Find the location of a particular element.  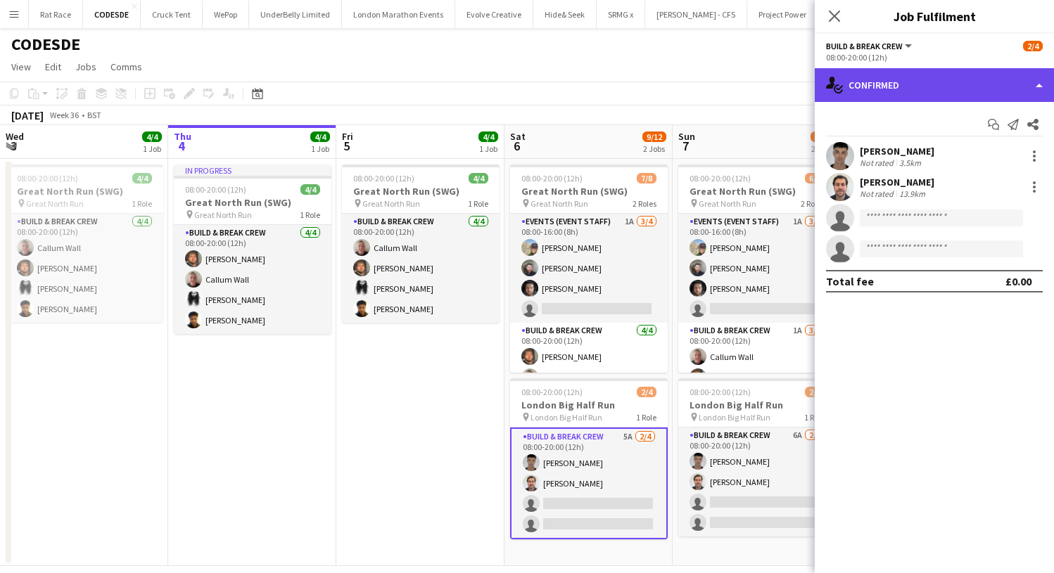

span: 6/8 is located at coordinates (814, 178).